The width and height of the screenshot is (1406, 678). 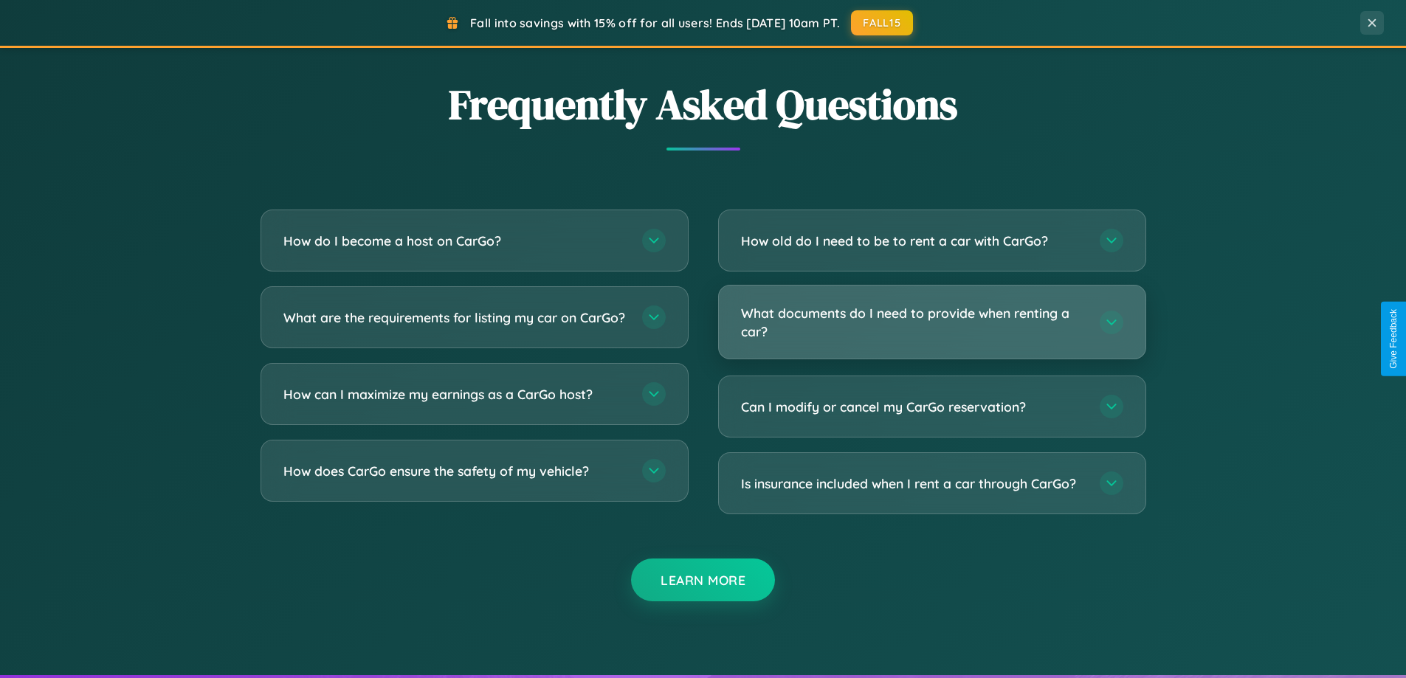 I want to click on h3: How old do I need to be to rent a car with CarGo?, so click(x=913, y=241).